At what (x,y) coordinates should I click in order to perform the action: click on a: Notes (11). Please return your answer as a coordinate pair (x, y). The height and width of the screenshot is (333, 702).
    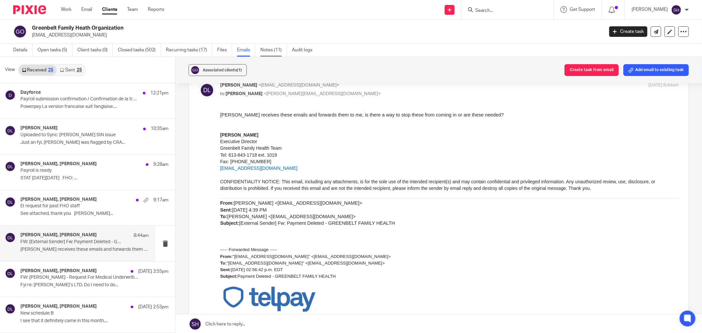
    Looking at the image, I should click on (273, 50).